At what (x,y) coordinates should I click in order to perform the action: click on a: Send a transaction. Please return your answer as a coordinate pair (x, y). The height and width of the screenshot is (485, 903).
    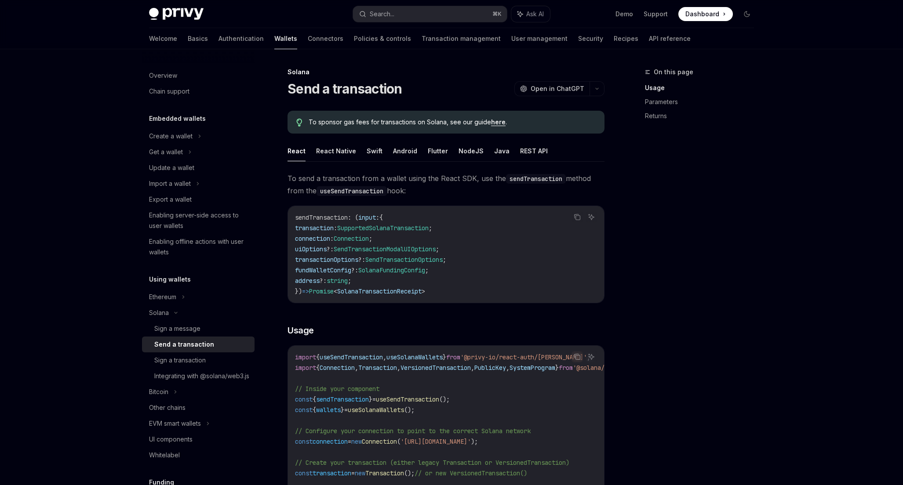
    Looking at the image, I should click on (198, 345).